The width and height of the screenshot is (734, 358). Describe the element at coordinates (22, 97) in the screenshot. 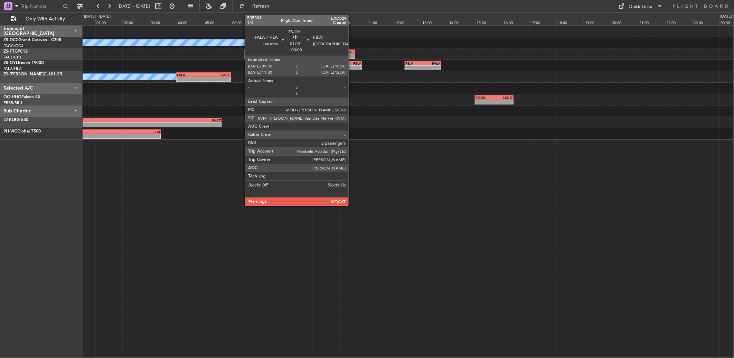

I see `a: OO-HHOFalcon 8X` at that location.